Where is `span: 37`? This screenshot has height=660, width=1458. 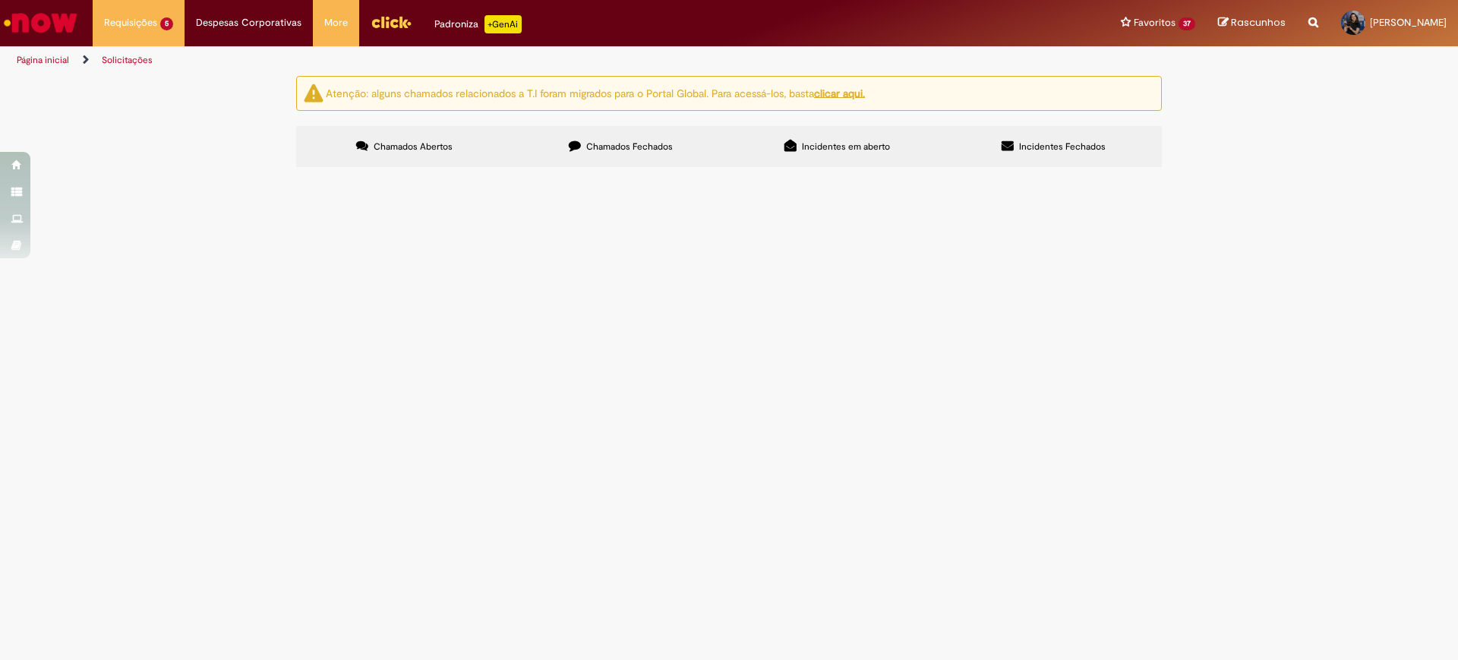 span: 37 is located at coordinates (1187, 24).